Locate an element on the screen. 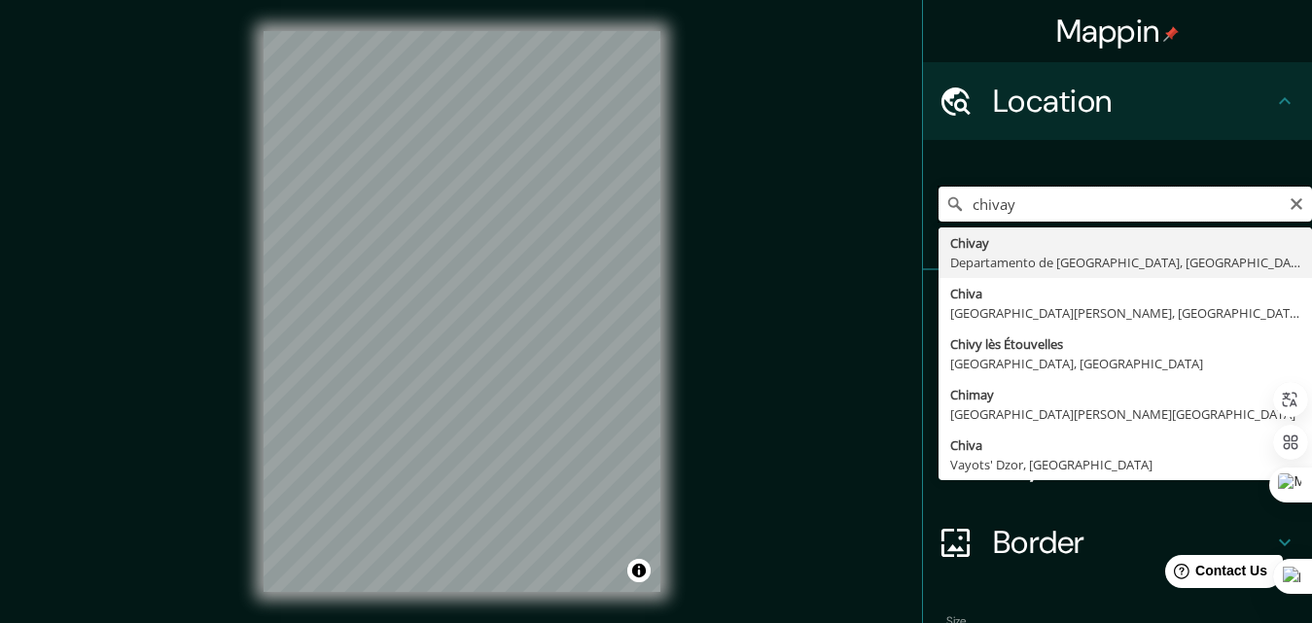 The width and height of the screenshot is (1312, 623). div: Chivy lès Étouvelles is located at coordinates (1125, 344).